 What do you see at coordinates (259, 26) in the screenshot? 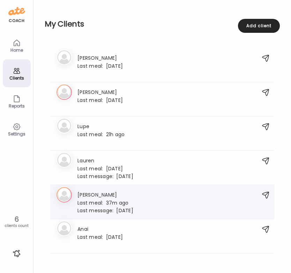
I see `div: Add client` at bounding box center [259, 26].